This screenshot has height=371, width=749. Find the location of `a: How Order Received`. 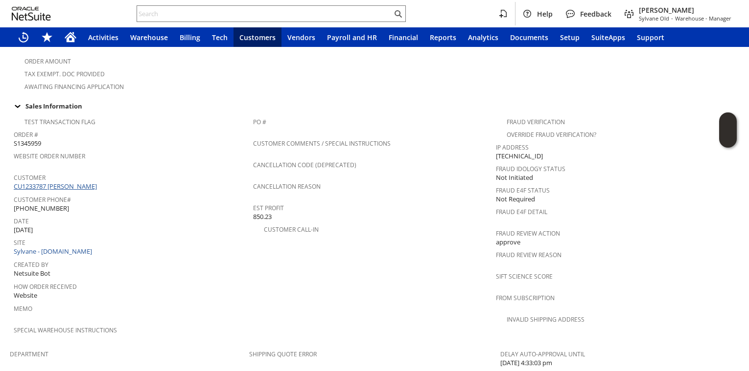

a: How Order Received is located at coordinates (45, 287).